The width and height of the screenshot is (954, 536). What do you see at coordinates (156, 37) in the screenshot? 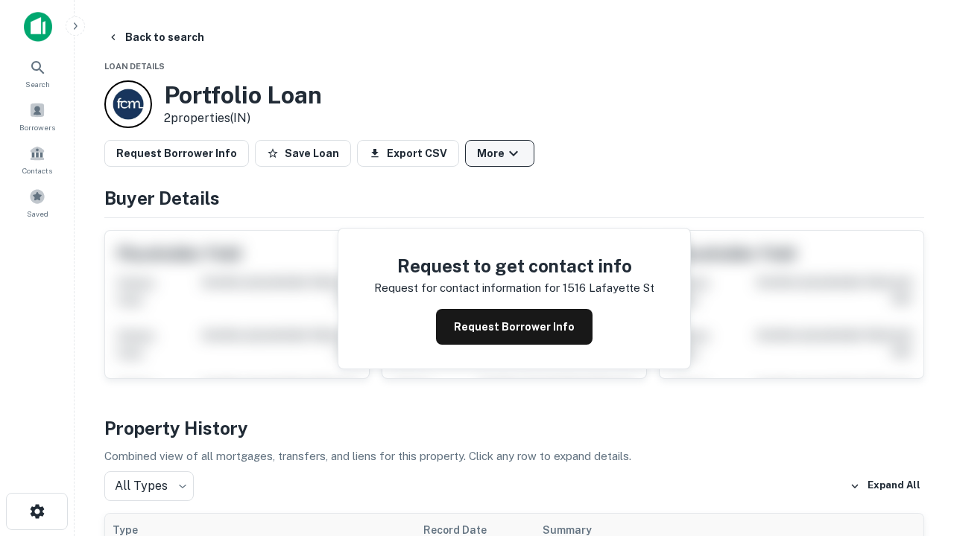
I see `button: Back to search` at bounding box center [156, 37].